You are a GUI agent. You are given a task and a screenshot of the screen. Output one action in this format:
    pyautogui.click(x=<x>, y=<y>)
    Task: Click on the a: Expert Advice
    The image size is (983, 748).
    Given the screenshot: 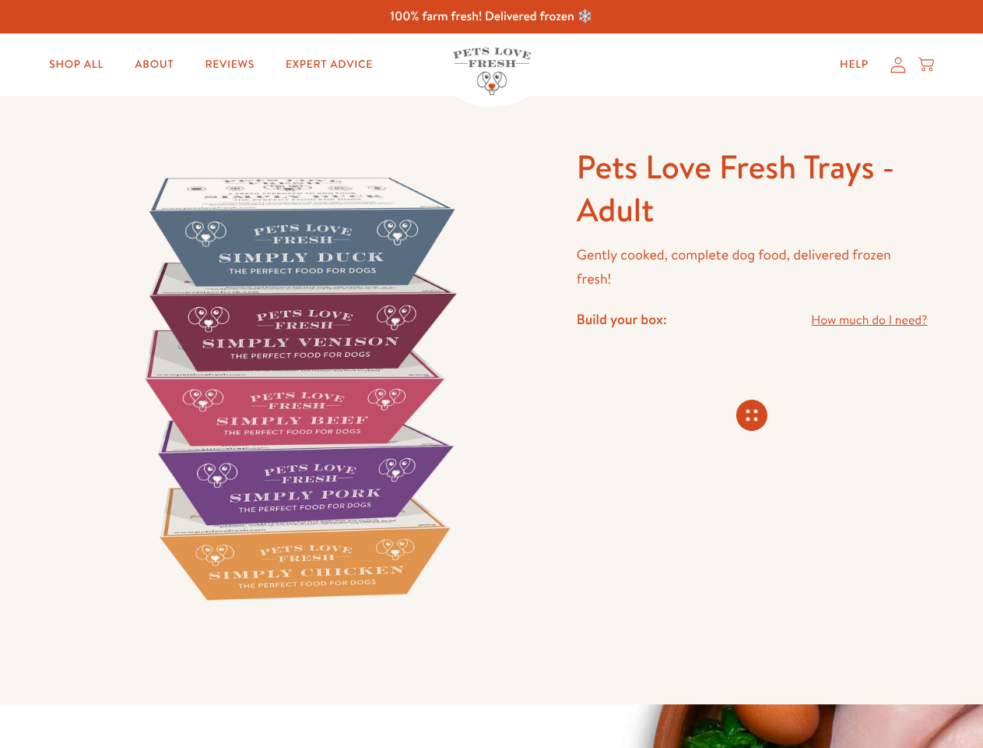 What is the action you would take?
    pyautogui.click(x=329, y=65)
    